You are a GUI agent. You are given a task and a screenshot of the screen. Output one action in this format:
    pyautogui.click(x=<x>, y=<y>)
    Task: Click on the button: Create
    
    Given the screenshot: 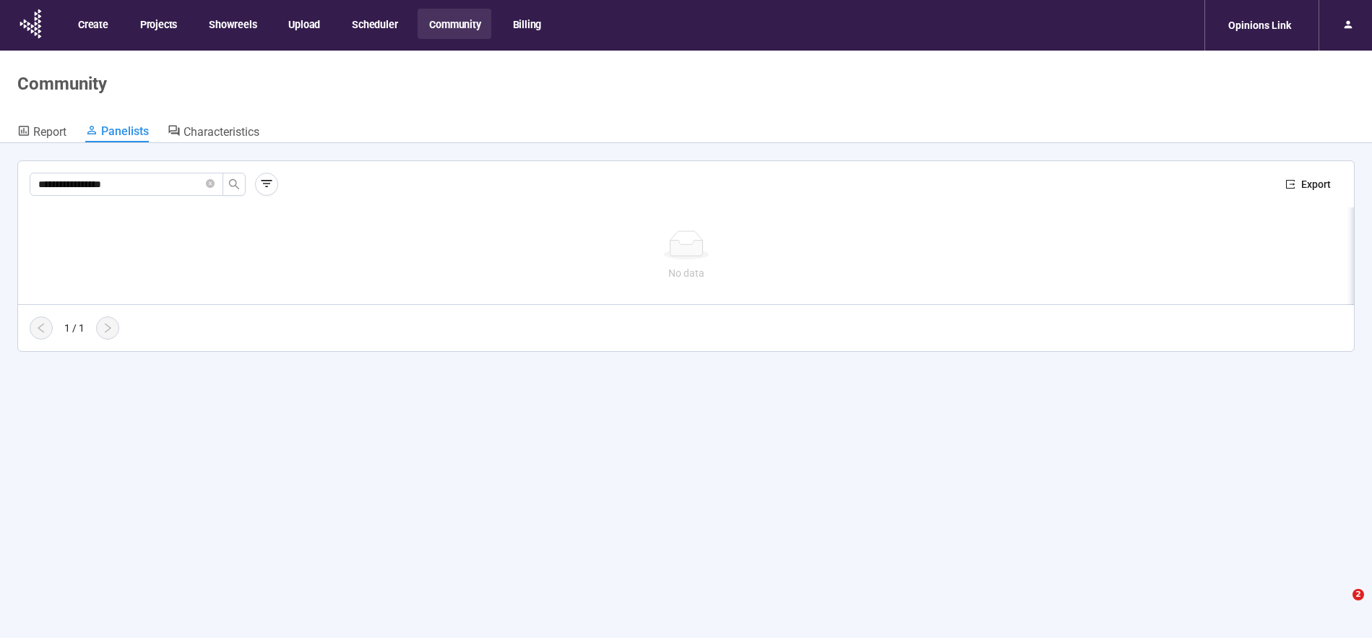 What is the action you would take?
    pyautogui.click(x=93, y=24)
    